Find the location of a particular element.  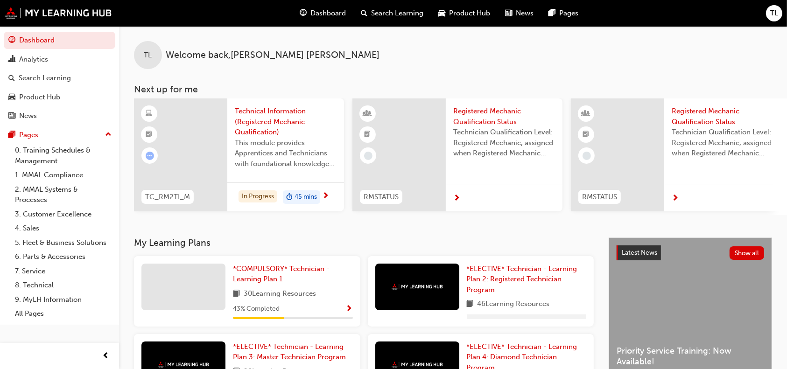

a: news-iconNews is located at coordinates (519, 13).